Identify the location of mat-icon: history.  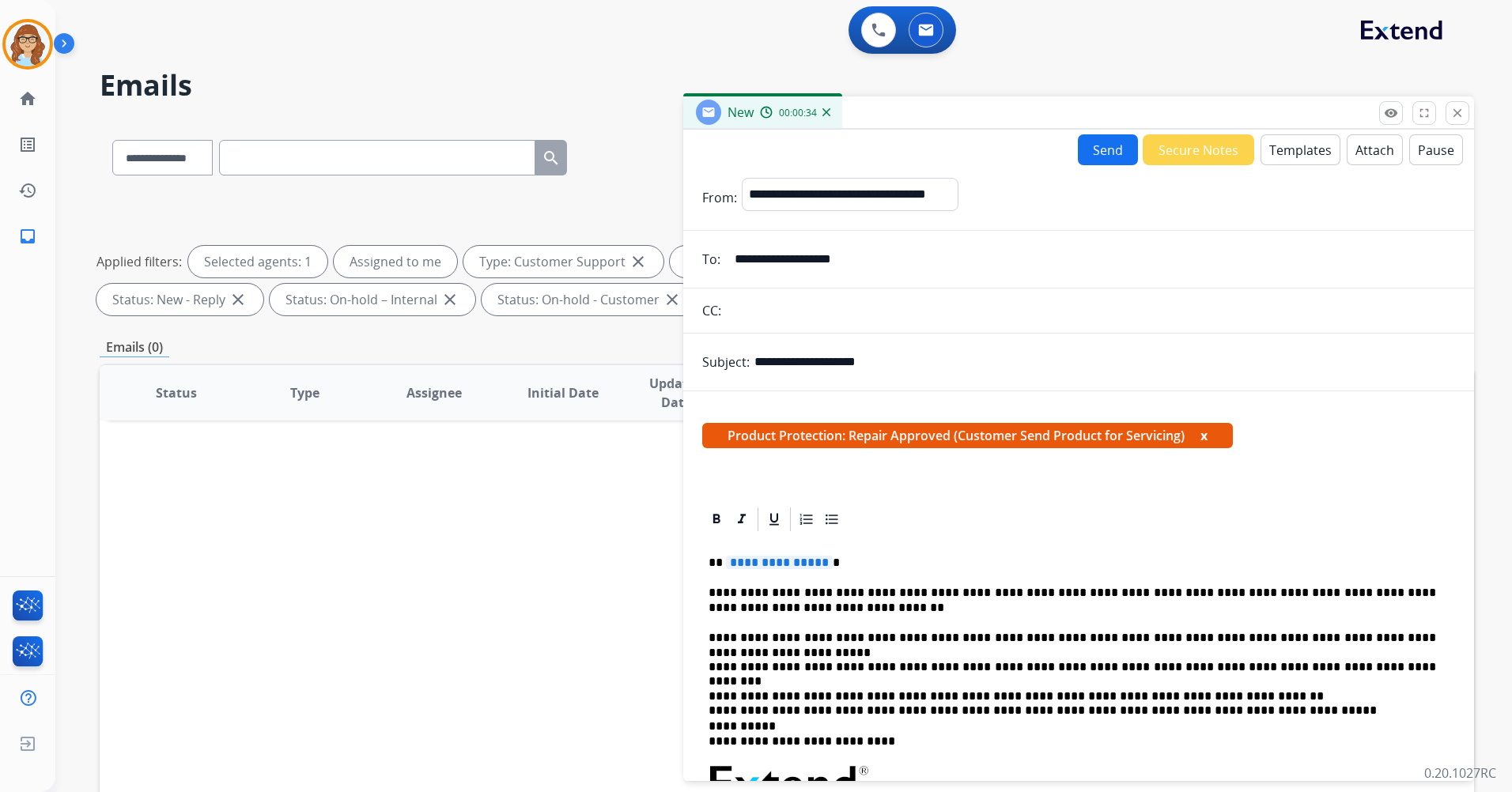
(28, 191).